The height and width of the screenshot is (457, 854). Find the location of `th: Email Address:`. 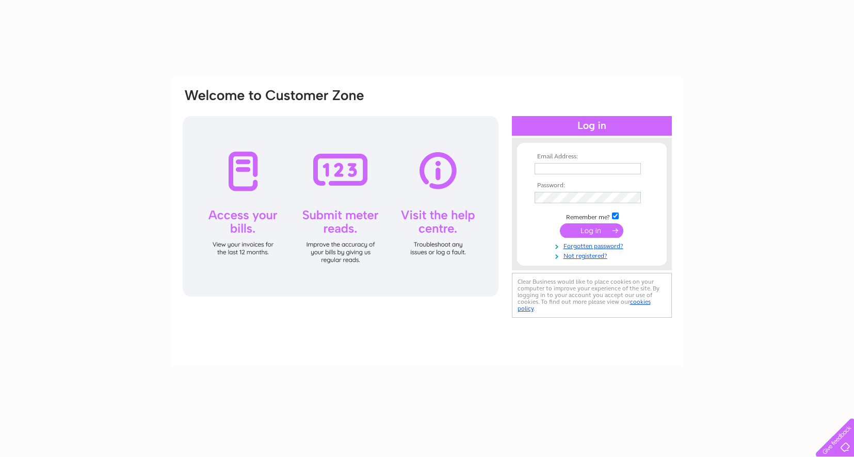

th: Email Address: is located at coordinates (592, 157).